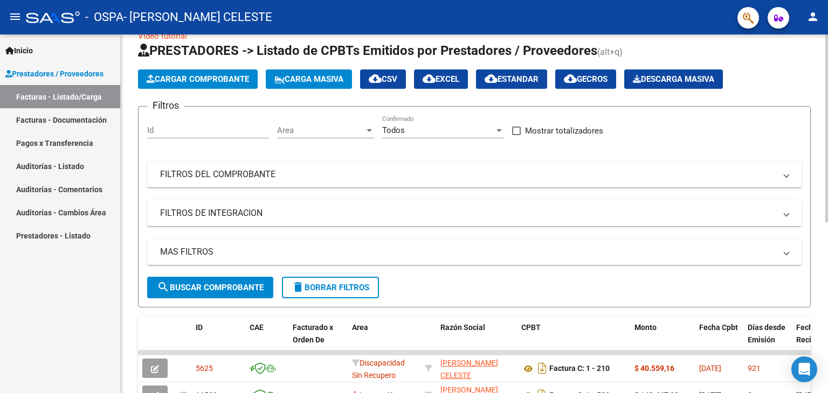 Image resolution: width=828 pixels, height=393 pixels. Describe the element at coordinates (585, 79) in the screenshot. I see `button: Gecros` at that location.